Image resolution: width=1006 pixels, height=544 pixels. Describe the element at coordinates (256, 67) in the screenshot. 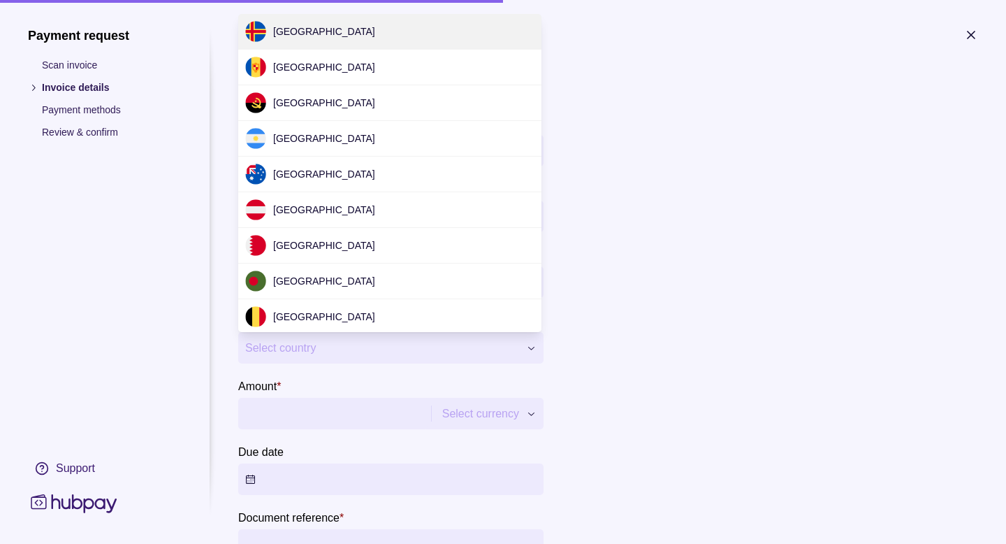

I see `img: ad` at that location.